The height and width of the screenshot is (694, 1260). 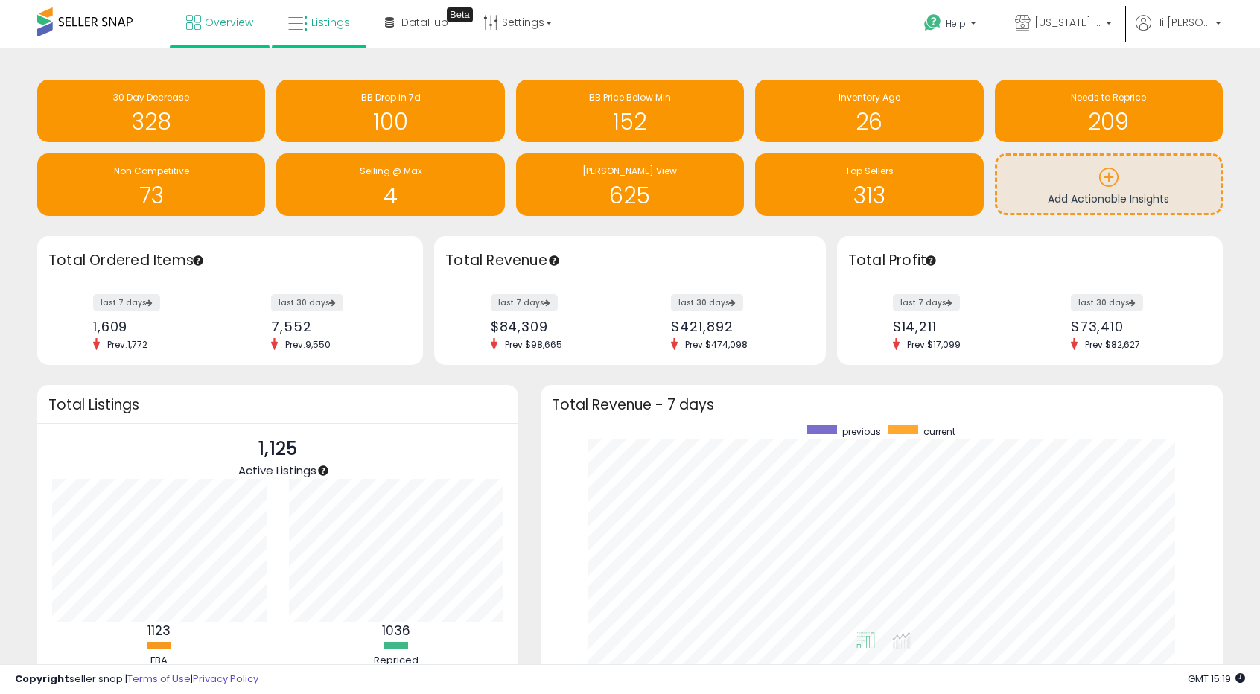 What do you see at coordinates (151, 121) in the screenshot?
I see `h1: 328` at bounding box center [151, 121].